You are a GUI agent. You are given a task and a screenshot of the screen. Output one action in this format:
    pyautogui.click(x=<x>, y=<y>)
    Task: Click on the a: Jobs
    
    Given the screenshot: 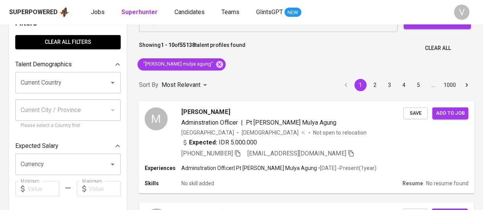 What is the action you would take?
    pyautogui.click(x=98, y=12)
    